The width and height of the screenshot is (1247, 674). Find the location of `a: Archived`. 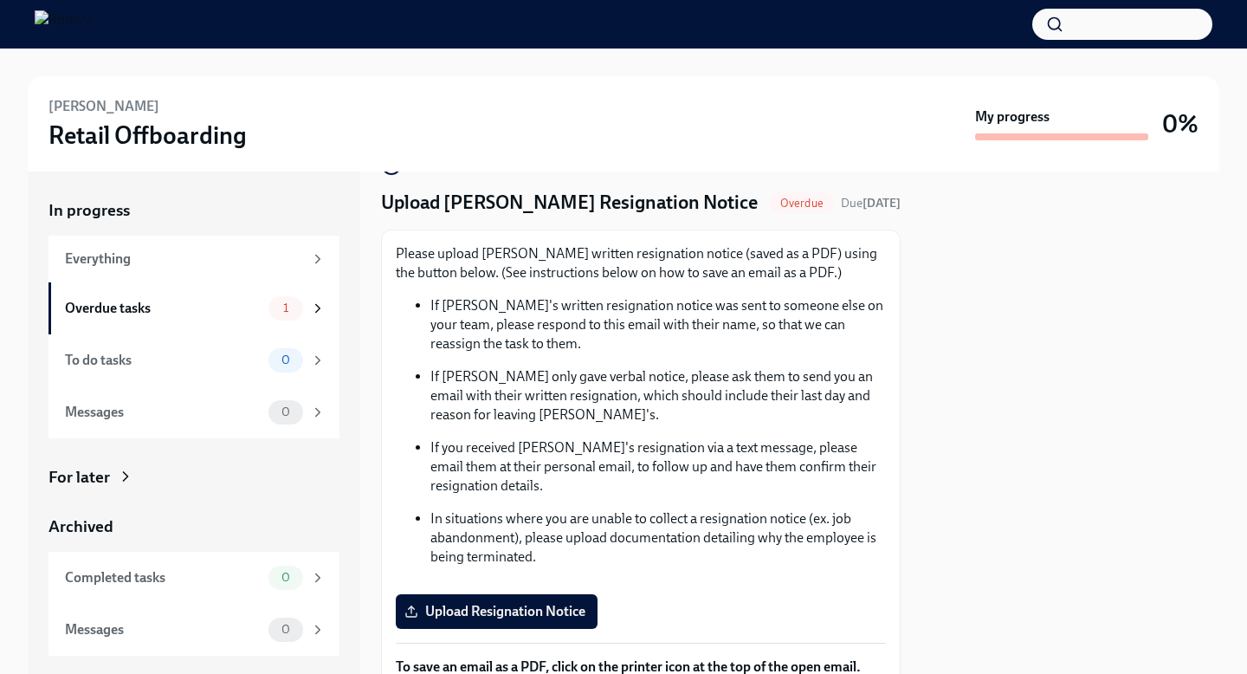

a: Archived is located at coordinates (194, 527).